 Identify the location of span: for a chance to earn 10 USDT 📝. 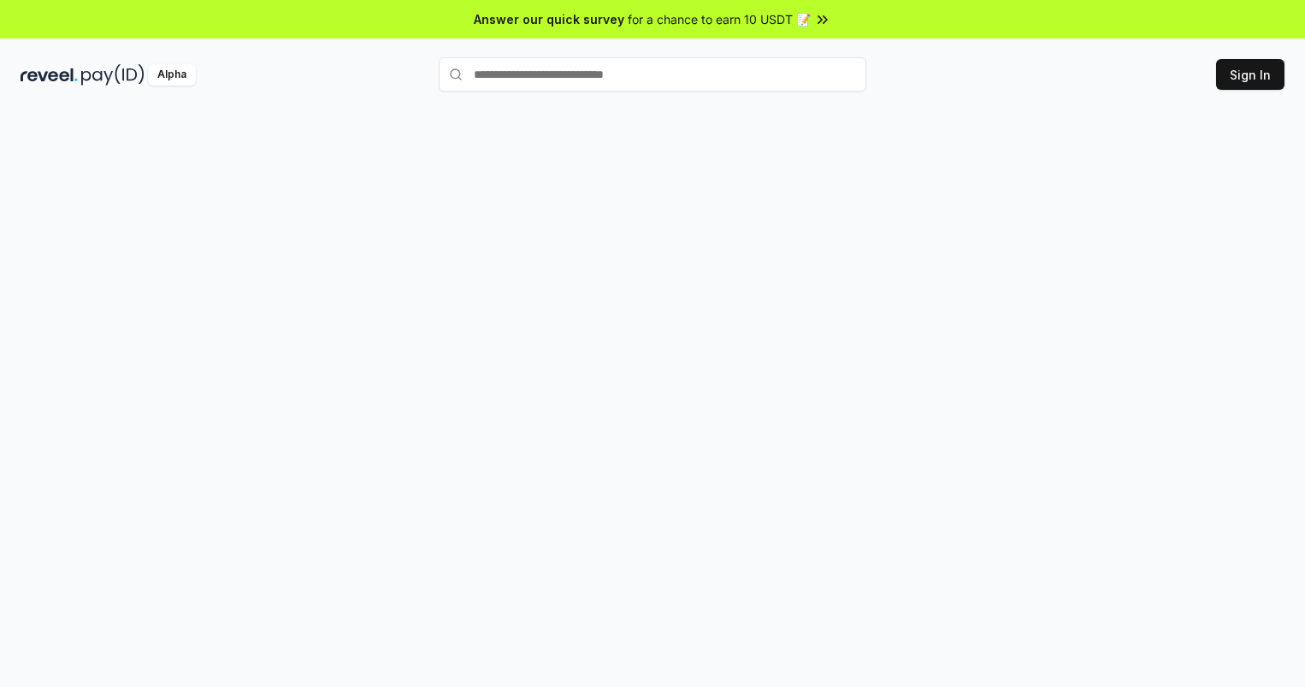
(719, 19).